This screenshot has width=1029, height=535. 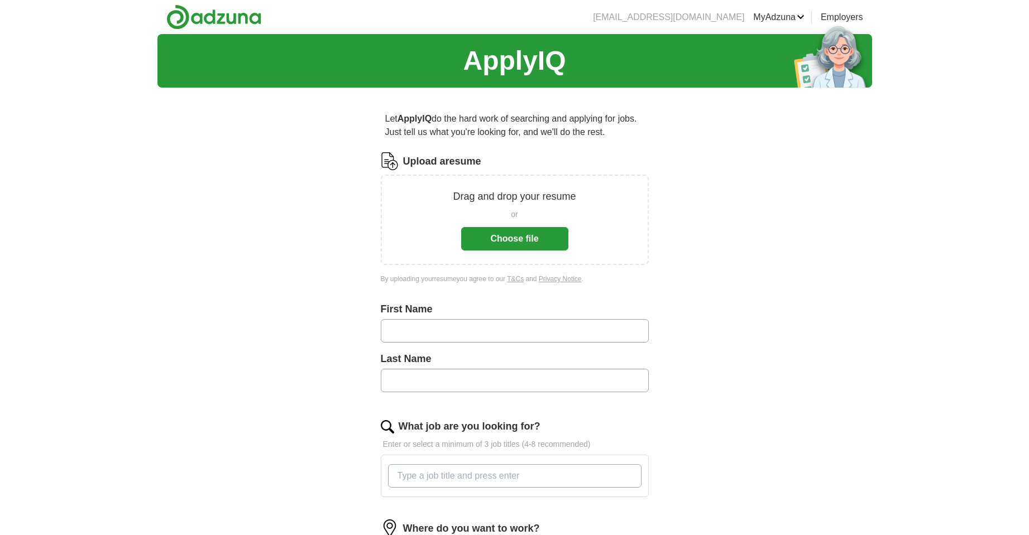 What do you see at coordinates (514, 61) in the screenshot?
I see `h1: ApplyIQ` at bounding box center [514, 61].